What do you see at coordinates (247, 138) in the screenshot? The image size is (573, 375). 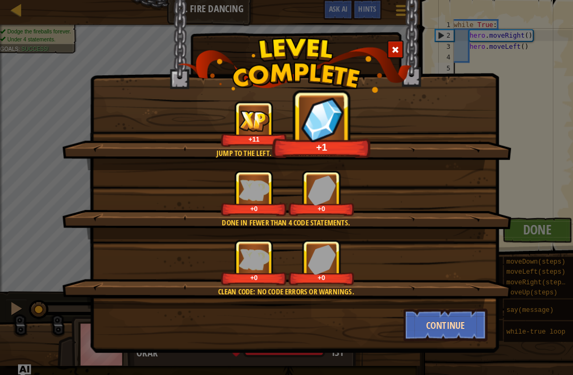 I see `div: +11` at bounding box center [247, 138].